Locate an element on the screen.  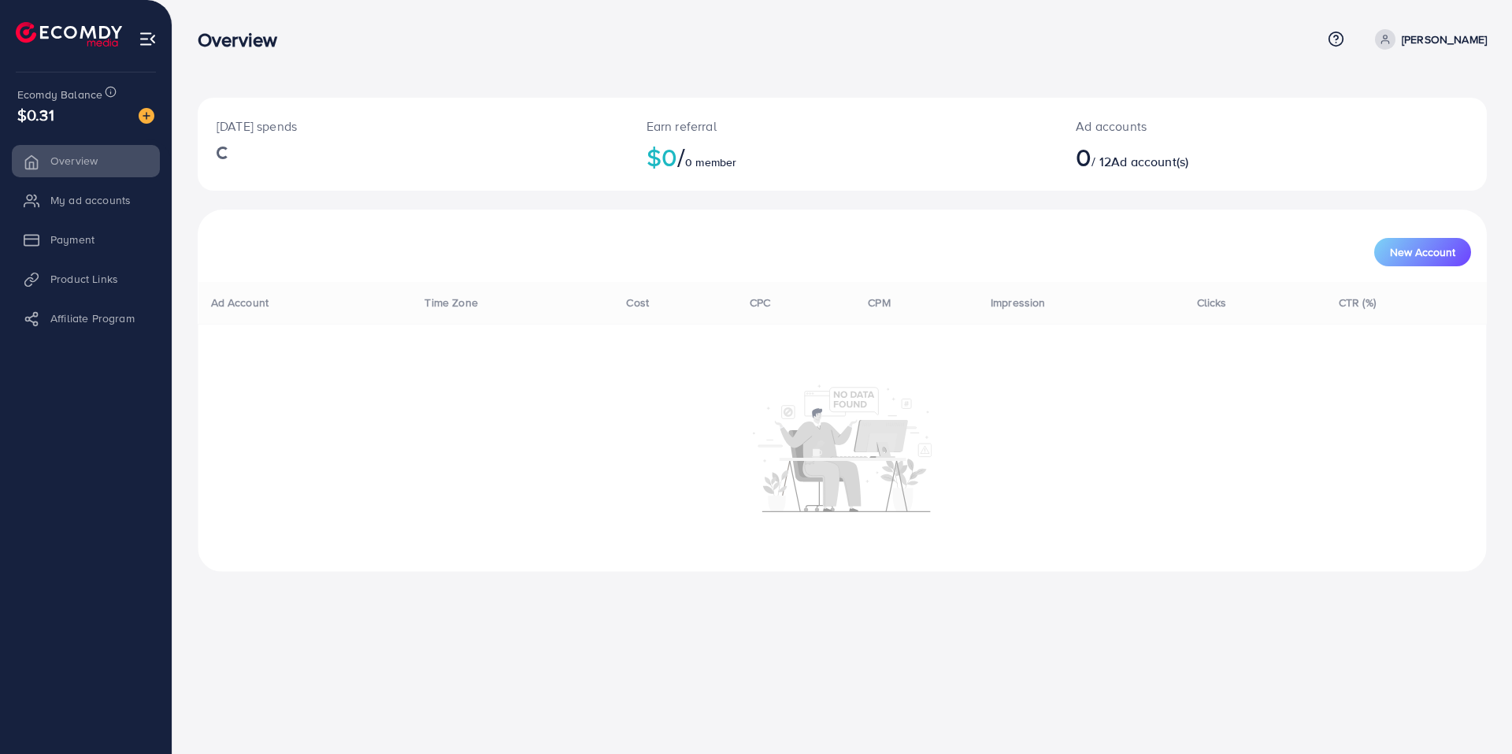
p: Ad accounts is located at coordinates (1218, 126).